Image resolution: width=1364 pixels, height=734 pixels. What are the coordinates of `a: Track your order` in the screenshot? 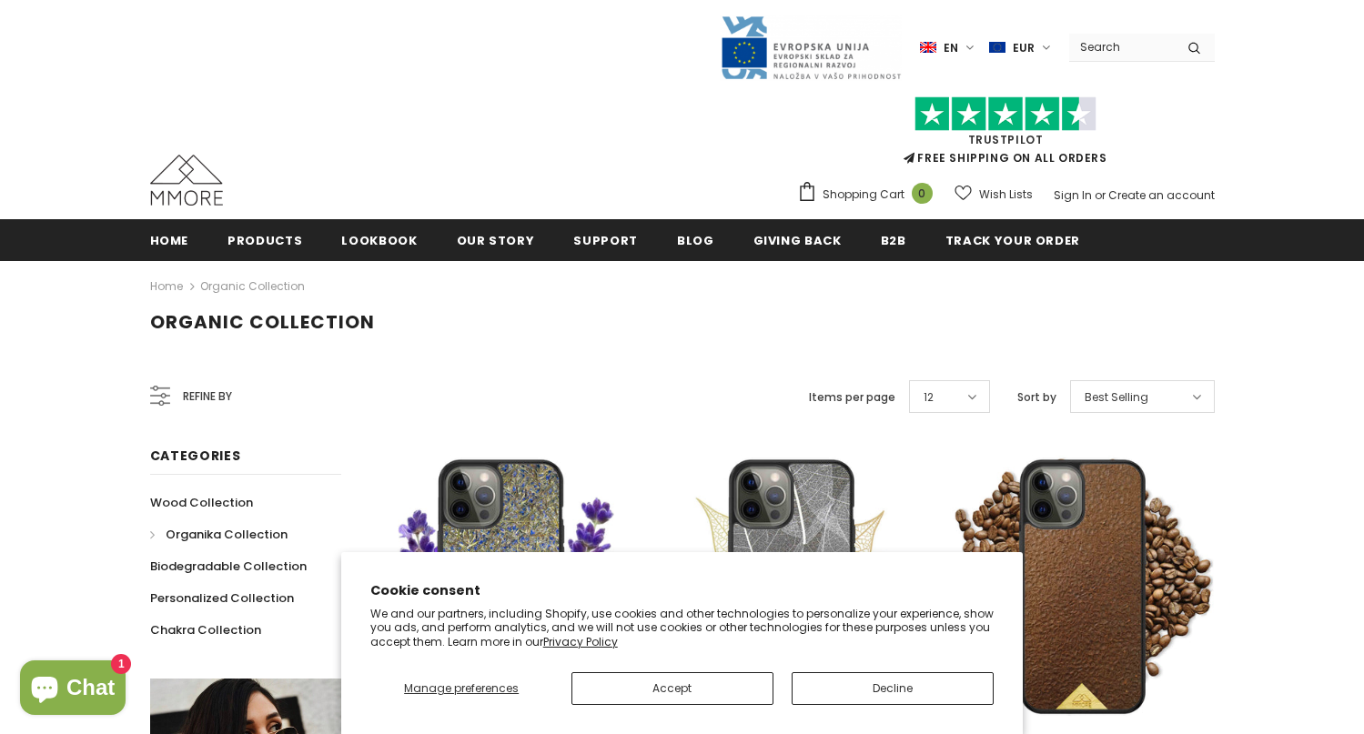 It's located at (1013, 239).